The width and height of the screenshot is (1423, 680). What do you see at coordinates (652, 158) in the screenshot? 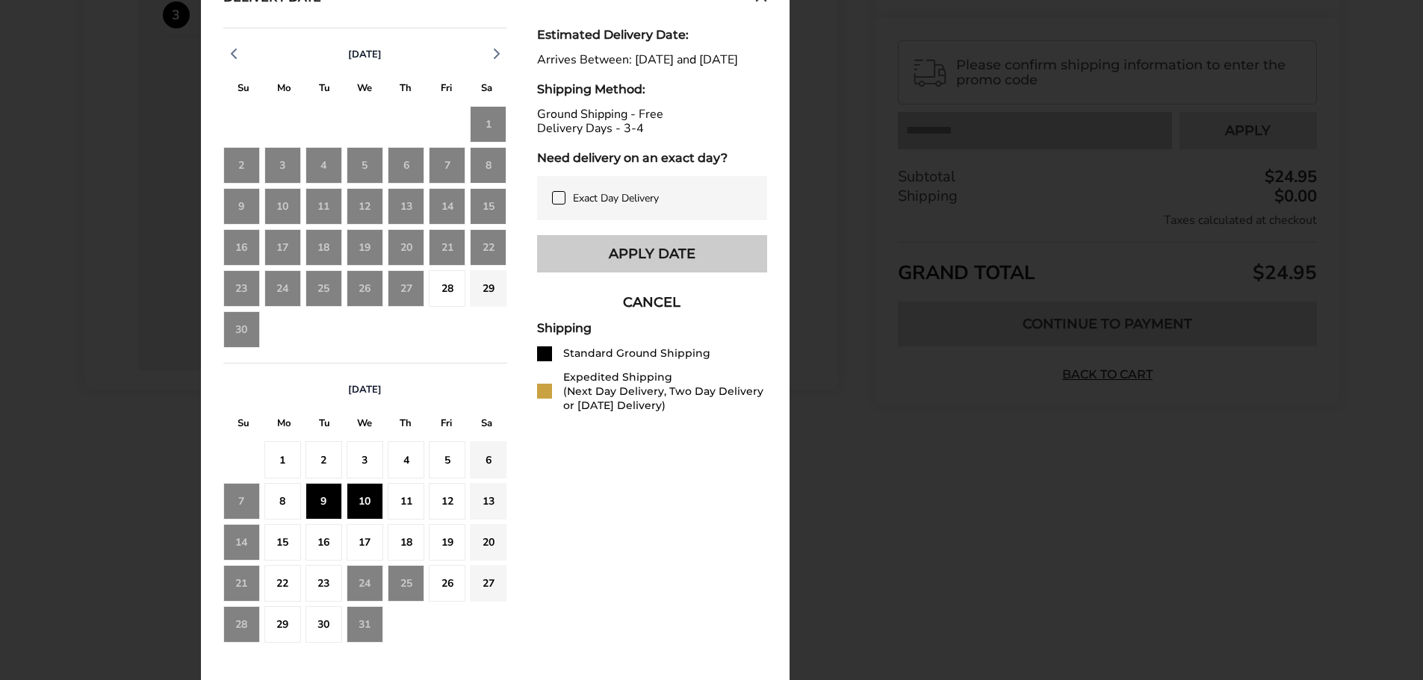
I see `div: Need delivery on an exact day?` at bounding box center [652, 158].